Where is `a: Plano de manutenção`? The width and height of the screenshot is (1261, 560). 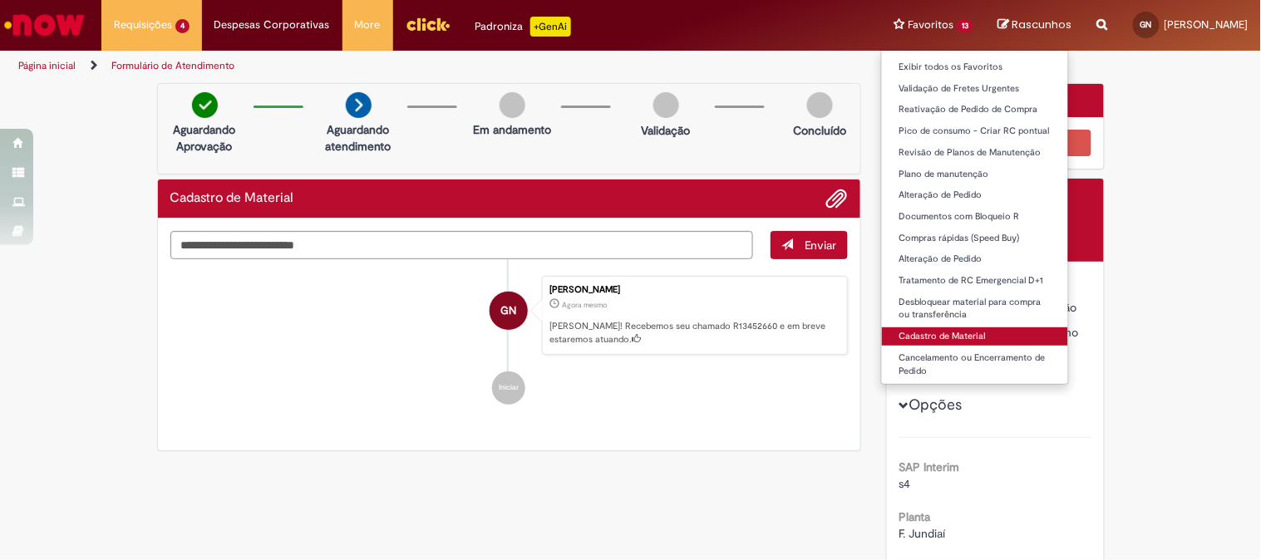
a: Plano de manutenção is located at coordinates (975, 175).